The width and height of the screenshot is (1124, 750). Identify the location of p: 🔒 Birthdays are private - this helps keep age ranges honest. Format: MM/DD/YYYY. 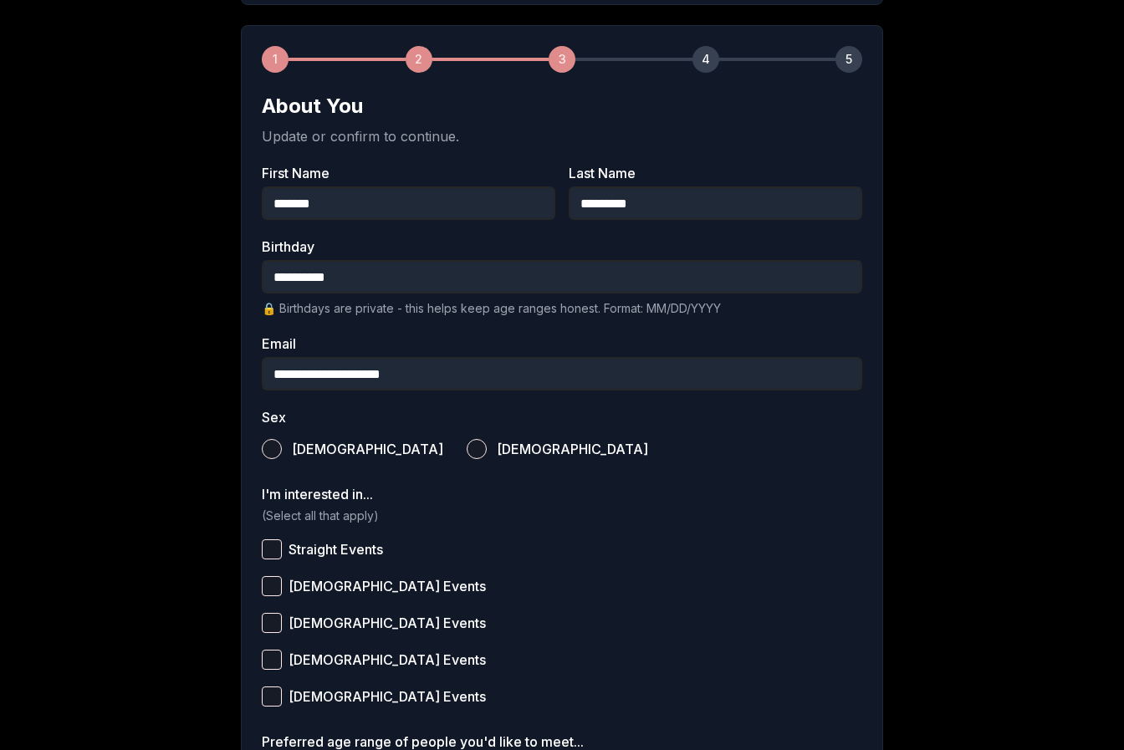
(562, 309).